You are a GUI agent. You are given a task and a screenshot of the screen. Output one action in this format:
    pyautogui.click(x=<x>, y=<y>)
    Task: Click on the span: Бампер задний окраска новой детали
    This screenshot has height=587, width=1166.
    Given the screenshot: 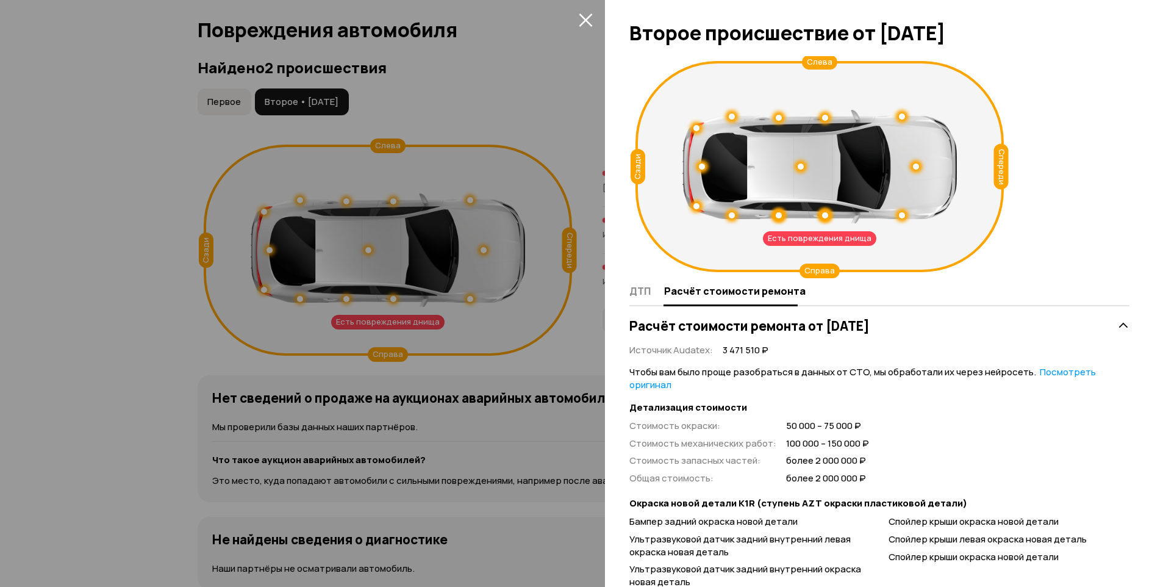 What is the action you would take?
    pyautogui.click(x=714, y=521)
    